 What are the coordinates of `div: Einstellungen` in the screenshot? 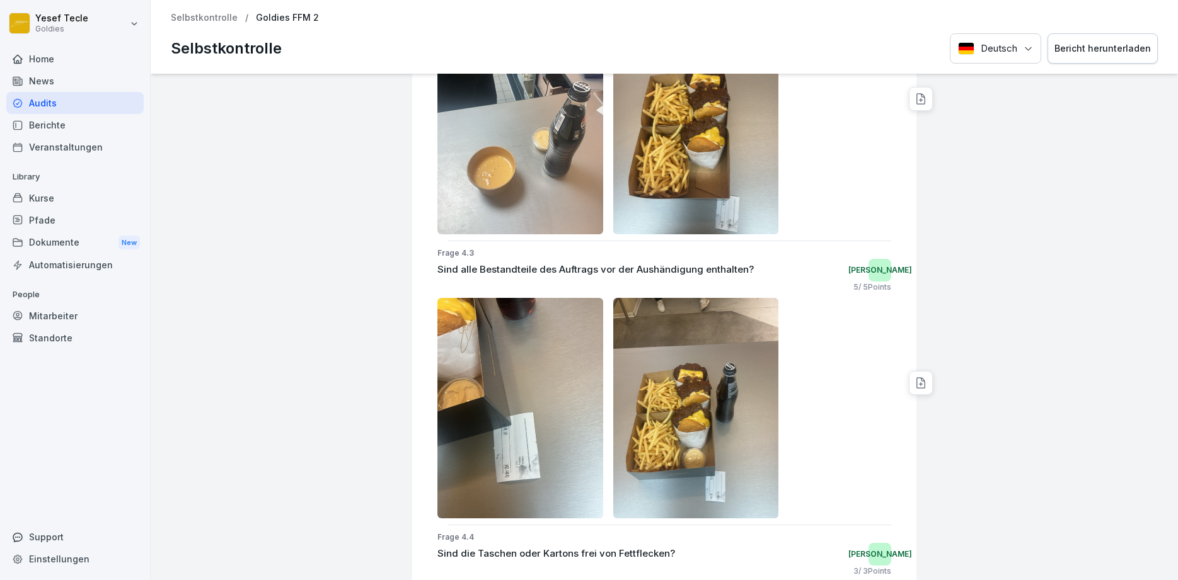 It's located at (75, 559).